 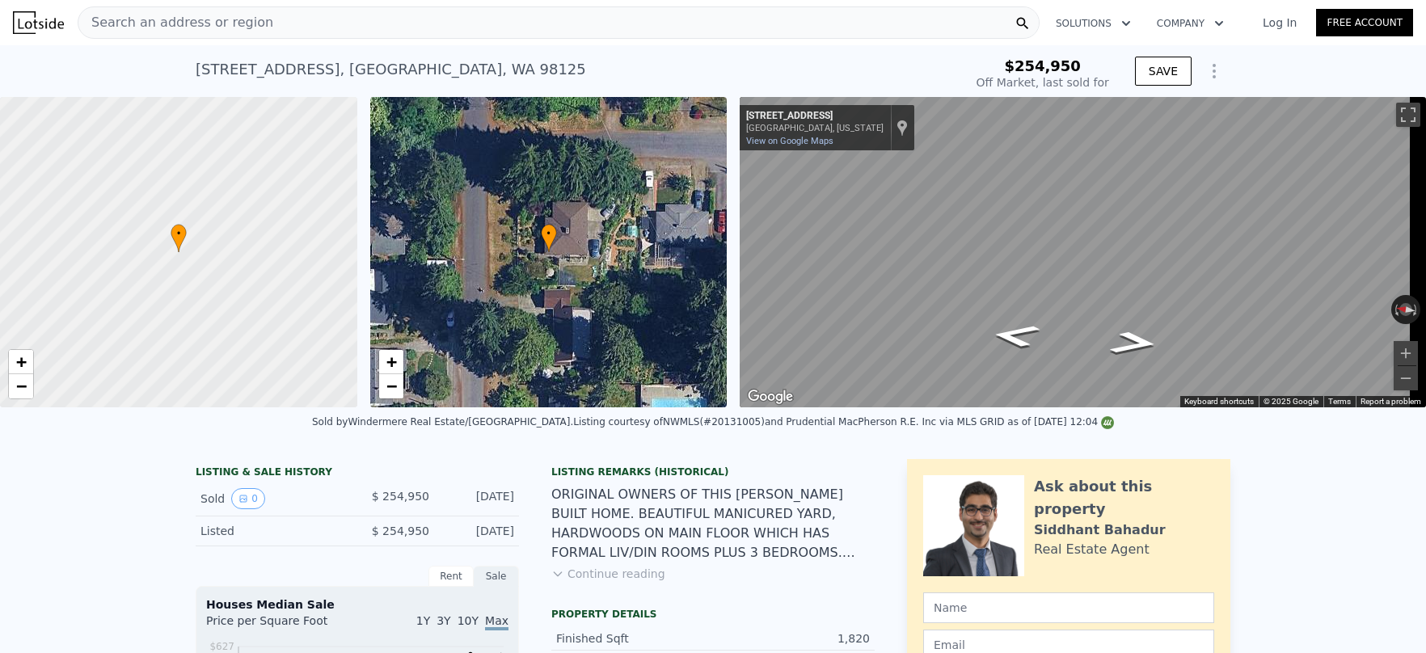 What do you see at coordinates (1390, 401) in the screenshot?
I see `a: Report a problem` at bounding box center [1390, 401].